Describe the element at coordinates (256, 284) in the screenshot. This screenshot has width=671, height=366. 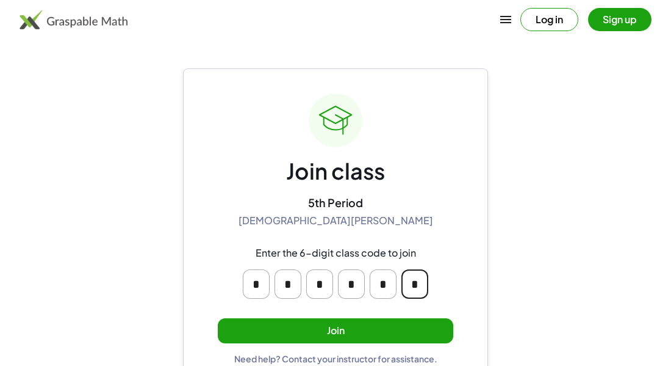
I see `input: Please enter OTP character 1` at that location.